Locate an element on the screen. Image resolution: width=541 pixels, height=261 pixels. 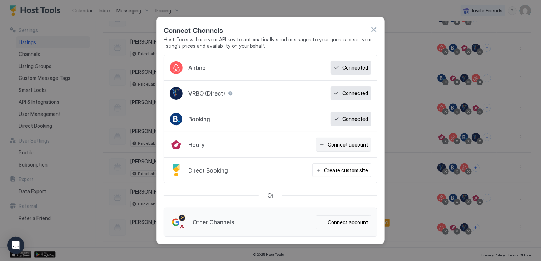
span: Houfy is located at coordinates (196, 145).